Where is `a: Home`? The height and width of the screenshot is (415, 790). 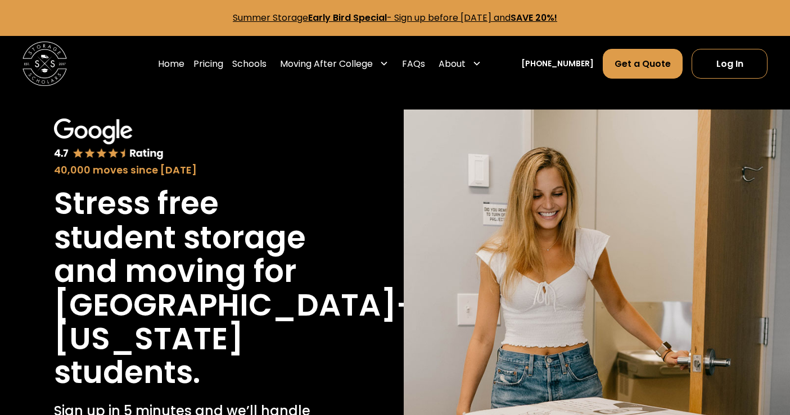
a: Home is located at coordinates (171, 64).